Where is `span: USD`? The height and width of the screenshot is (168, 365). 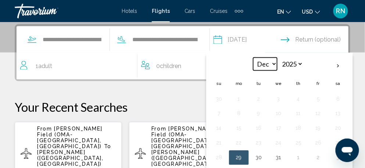 span: USD is located at coordinates (308, 12).